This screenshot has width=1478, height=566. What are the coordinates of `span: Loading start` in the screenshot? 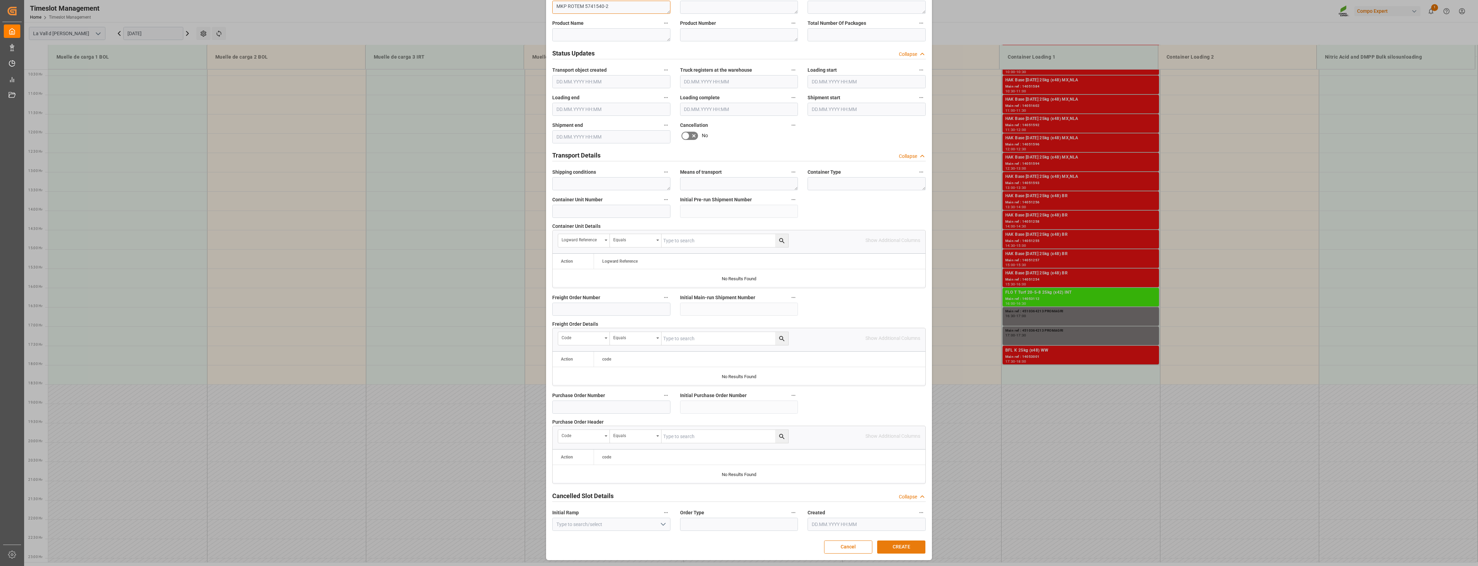 It's located at (822, 70).